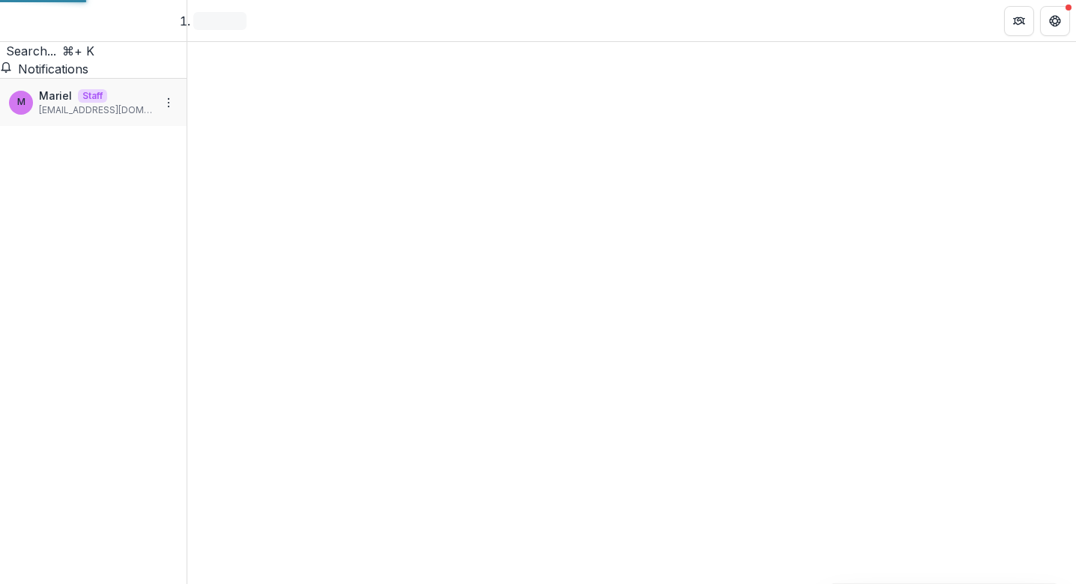  What do you see at coordinates (1055, 21) in the screenshot?
I see `button: Get Help` at bounding box center [1055, 21].